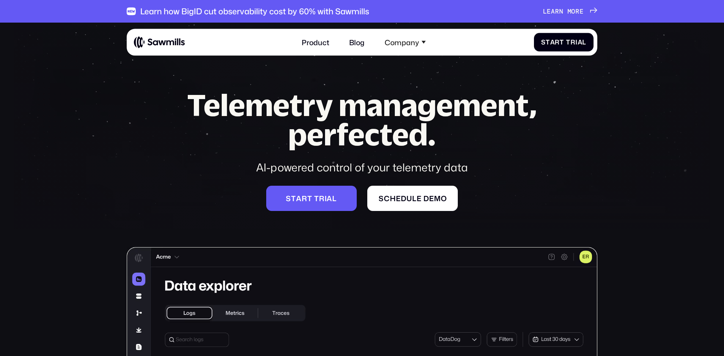  I want to click on div: AI-powered control of your telemetry data, so click(362, 167).